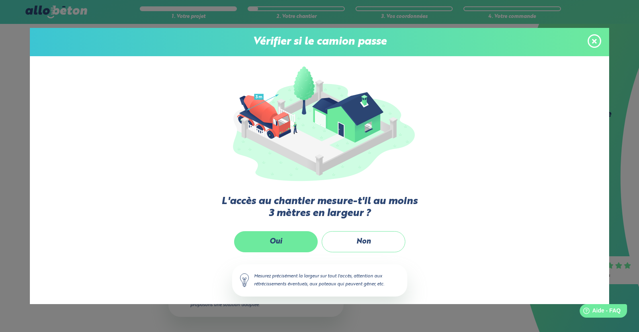 The width and height of the screenshot is (639, 332). I want to click on span: Aide - FAQ, so click(38, 10).